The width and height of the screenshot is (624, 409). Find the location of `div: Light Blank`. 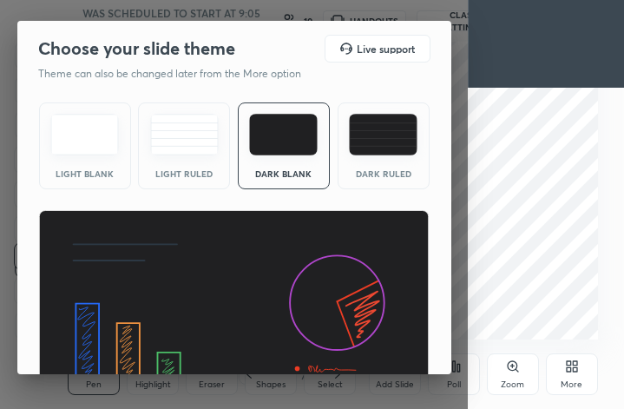

div: Light Blank is located at coordinates (85, 174).